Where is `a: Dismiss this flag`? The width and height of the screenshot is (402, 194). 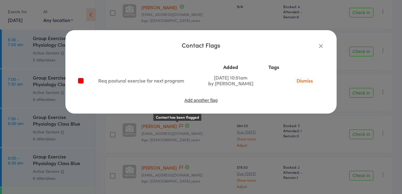
a: Dismiss this flag is located at coordinates (305, 80).